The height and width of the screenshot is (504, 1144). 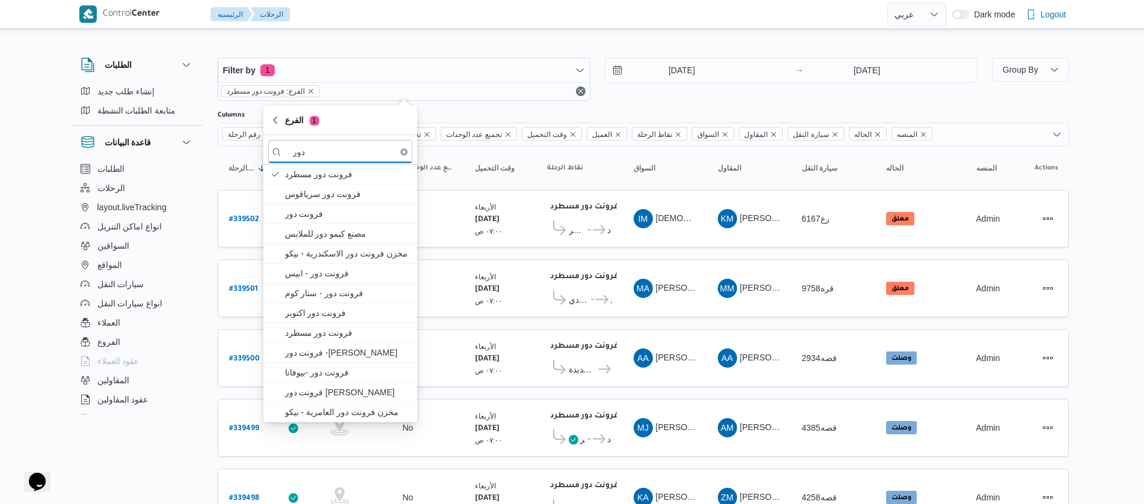 What do you see at coordinates (347, 333) in the screenshot?
I see `span: فرونت دور مسطرد` at bounding box center [347, 333].